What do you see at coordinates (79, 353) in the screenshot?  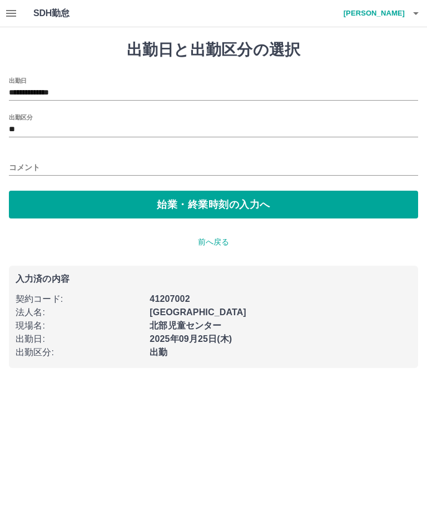 I see `p: 出勤区分 :` at bounding box center [79, 353].